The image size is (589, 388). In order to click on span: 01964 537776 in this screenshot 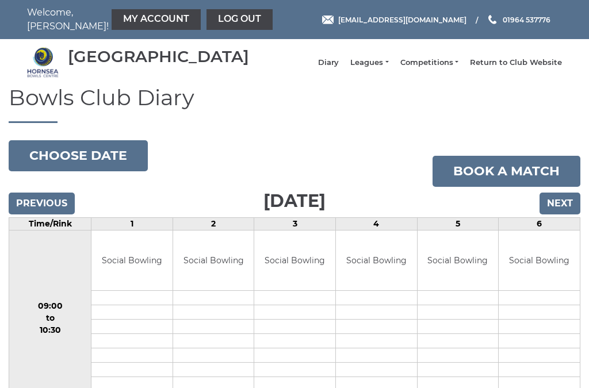, I will do `click(526, 19)`.